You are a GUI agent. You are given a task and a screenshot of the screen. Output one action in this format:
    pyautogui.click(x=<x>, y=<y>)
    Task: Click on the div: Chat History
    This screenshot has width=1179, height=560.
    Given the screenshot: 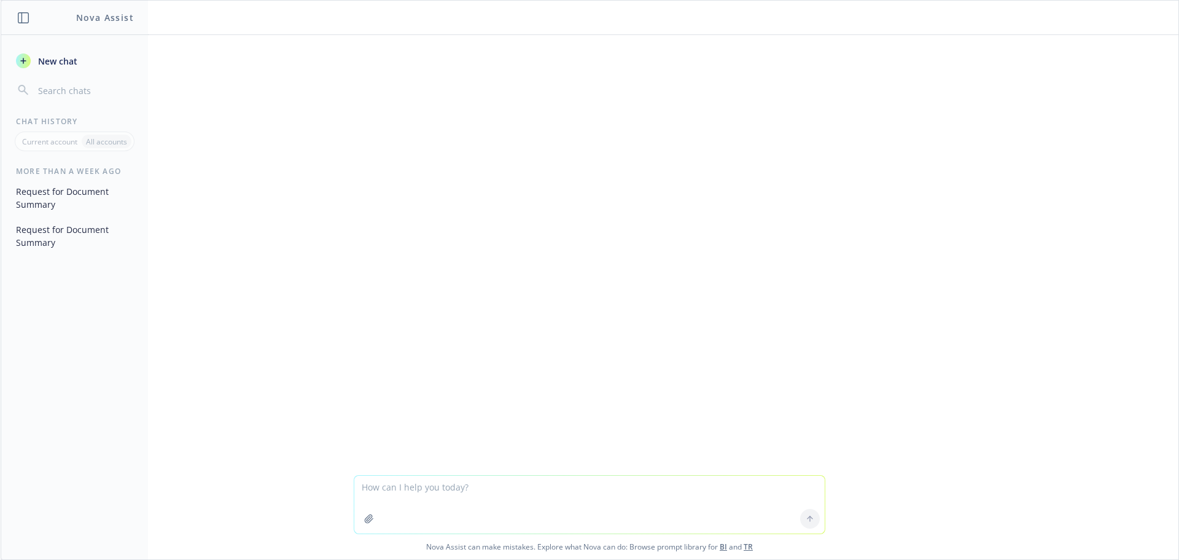 What is the action you would take?
    pyautogui.click(x=74, y=121)
    